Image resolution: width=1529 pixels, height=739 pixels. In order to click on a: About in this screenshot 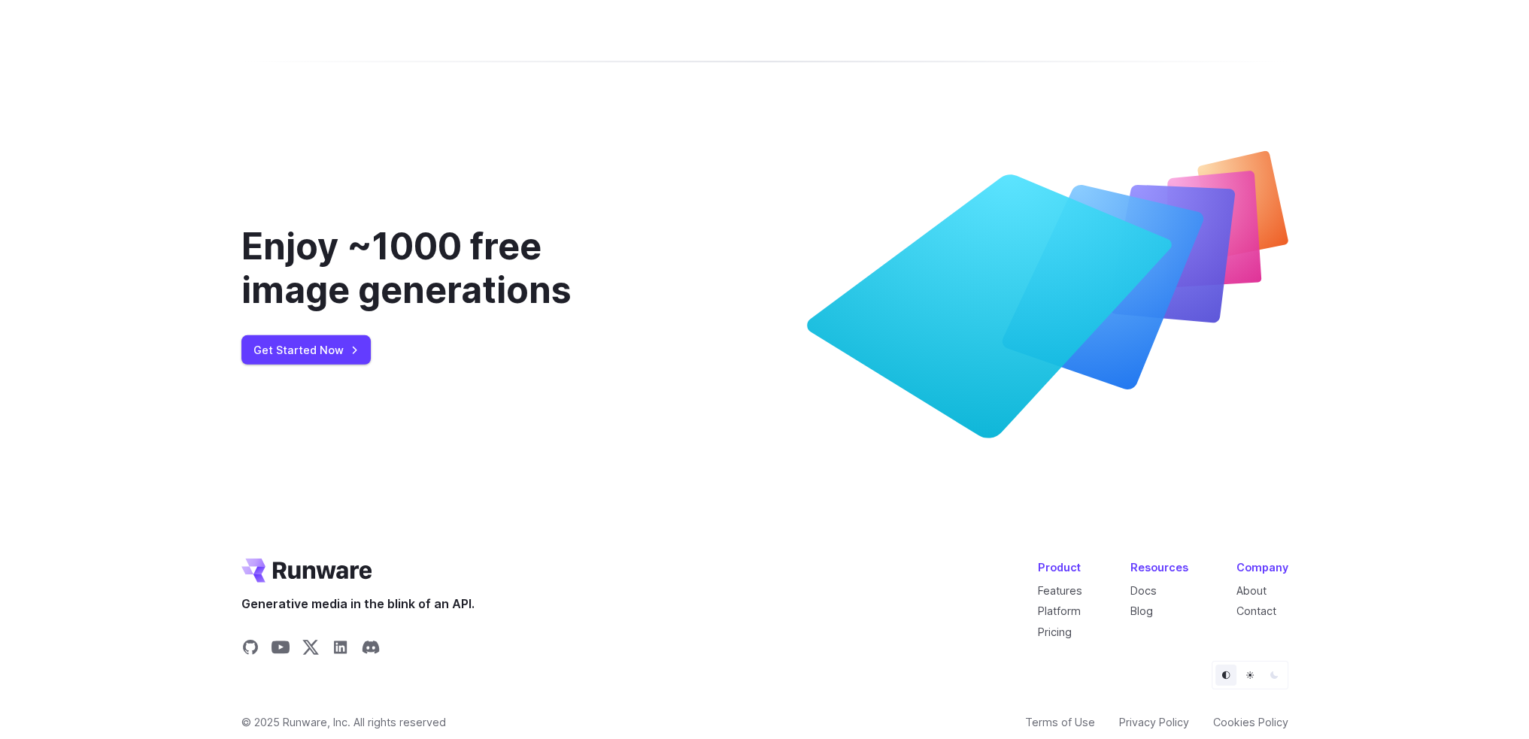, I will do `click(1252, 590)`.